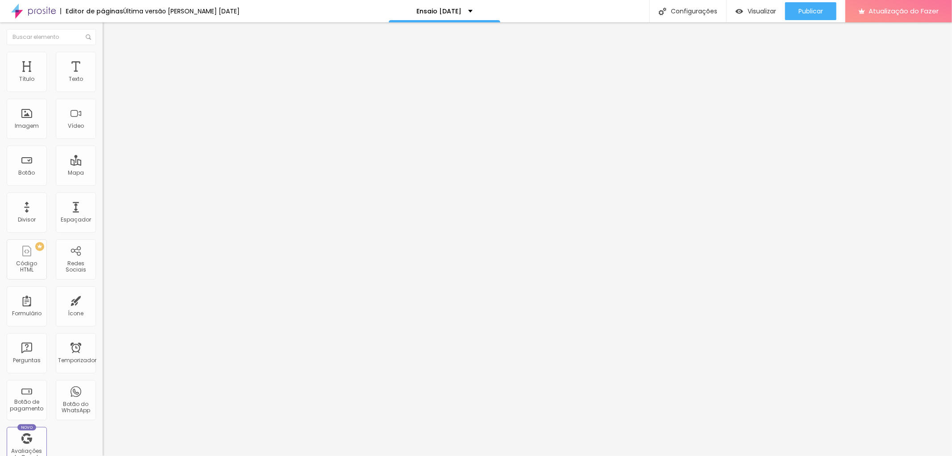 Image resolution: width=952 pixels, height=456 pixels. What do you see at coordinates (77, 360) in the screenshot?
I see `font: Temporizador` at bounding box center [77, 360].